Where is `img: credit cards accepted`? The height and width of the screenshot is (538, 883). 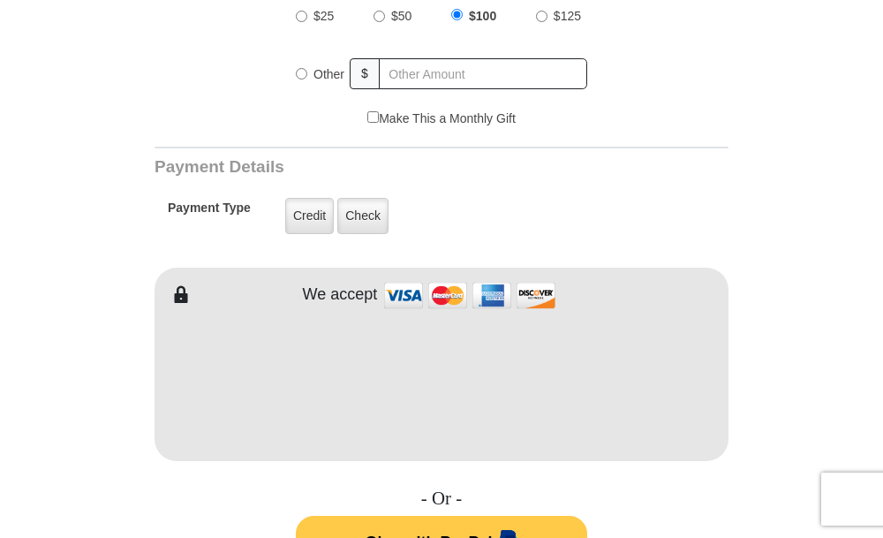
img: credit cards accepted is located at coordinates (470, 295).